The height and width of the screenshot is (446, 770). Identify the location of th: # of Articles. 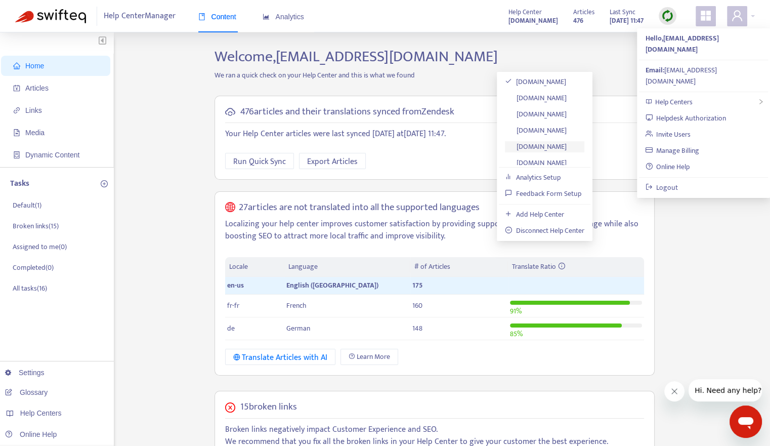
(459, 267).